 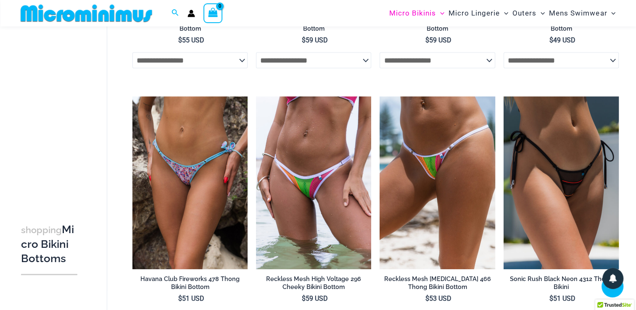 I want to click on bdi: 49 USD, so click(x=562, y=40).